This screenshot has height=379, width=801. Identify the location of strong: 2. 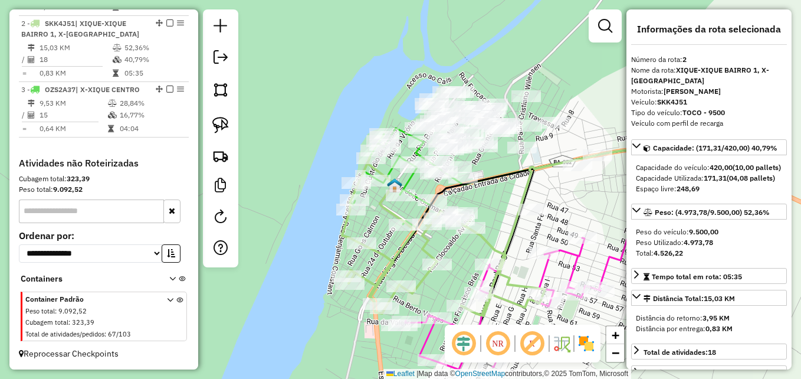
(684, 59).